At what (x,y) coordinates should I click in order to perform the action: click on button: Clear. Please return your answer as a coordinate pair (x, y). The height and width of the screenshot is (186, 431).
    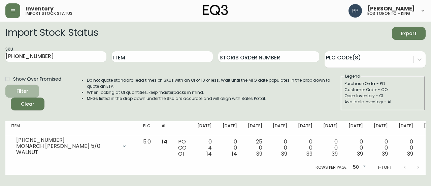
    Looking at the image, I should click on (28, 104).